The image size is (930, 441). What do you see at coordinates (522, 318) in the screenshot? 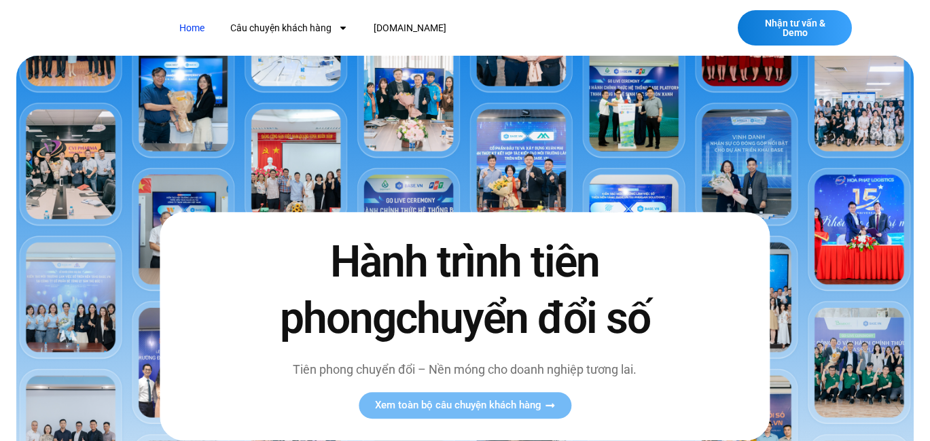
I see `span: chuyển đổi số` at bounding box center [522, 318].